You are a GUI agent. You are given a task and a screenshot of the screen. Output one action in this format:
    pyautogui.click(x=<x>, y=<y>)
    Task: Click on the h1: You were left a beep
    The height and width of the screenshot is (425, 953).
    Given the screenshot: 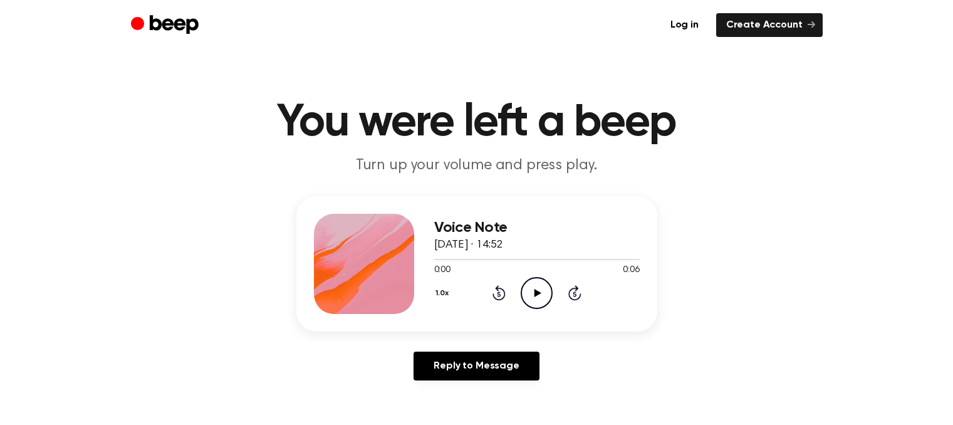 What is the action you would take?
    pyautogui.click(x=477, y=123)
    